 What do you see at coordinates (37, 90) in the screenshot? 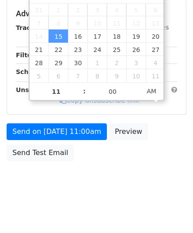
I see `strong: Unsubscribe` at bounding box center [37, 90].